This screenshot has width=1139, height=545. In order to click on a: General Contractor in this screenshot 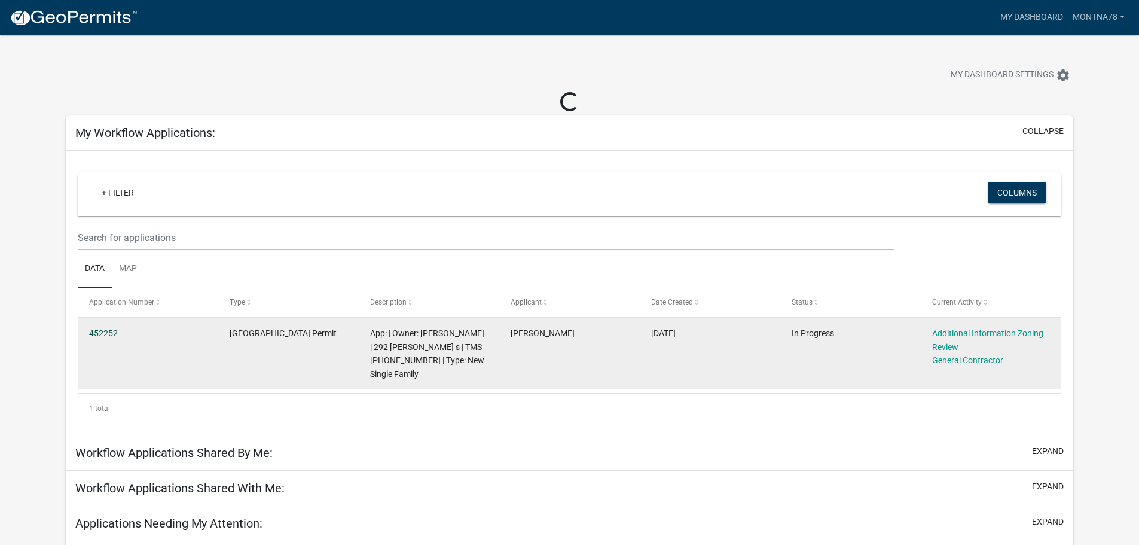, I will do `click(967, 360)`.